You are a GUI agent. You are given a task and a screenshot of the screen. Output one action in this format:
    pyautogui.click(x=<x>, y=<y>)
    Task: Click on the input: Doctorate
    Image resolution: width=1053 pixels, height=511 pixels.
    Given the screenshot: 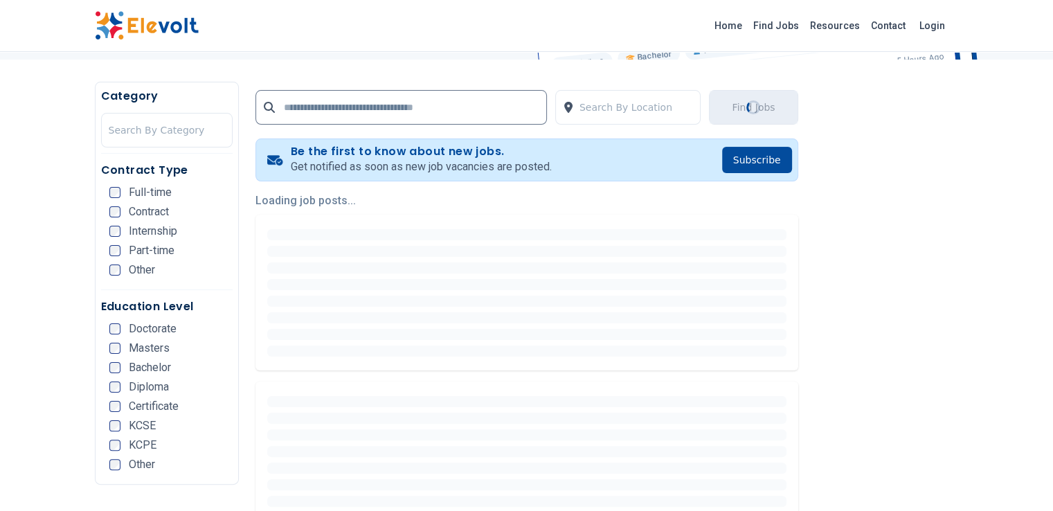 What is the action you would take?
    pyautogui.click(x=115, y=329)
    